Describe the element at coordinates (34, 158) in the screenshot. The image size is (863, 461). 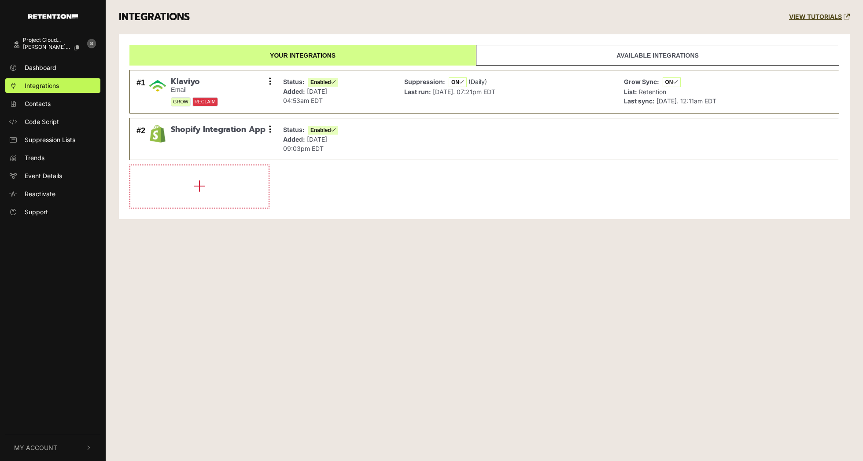
I see `span: Trends` at that location.